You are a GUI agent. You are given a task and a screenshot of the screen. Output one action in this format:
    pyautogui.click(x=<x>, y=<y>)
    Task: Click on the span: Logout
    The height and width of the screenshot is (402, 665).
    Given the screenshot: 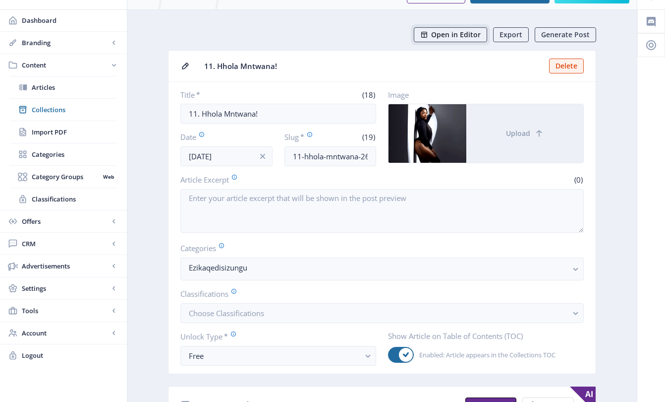 What is the action you would take?
    pyautogui.click(x=70, y=355)
    